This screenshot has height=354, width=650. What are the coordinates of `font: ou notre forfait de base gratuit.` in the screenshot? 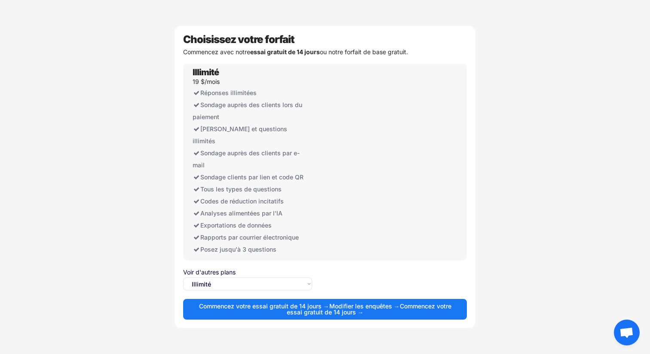 It's located at (363, 52).